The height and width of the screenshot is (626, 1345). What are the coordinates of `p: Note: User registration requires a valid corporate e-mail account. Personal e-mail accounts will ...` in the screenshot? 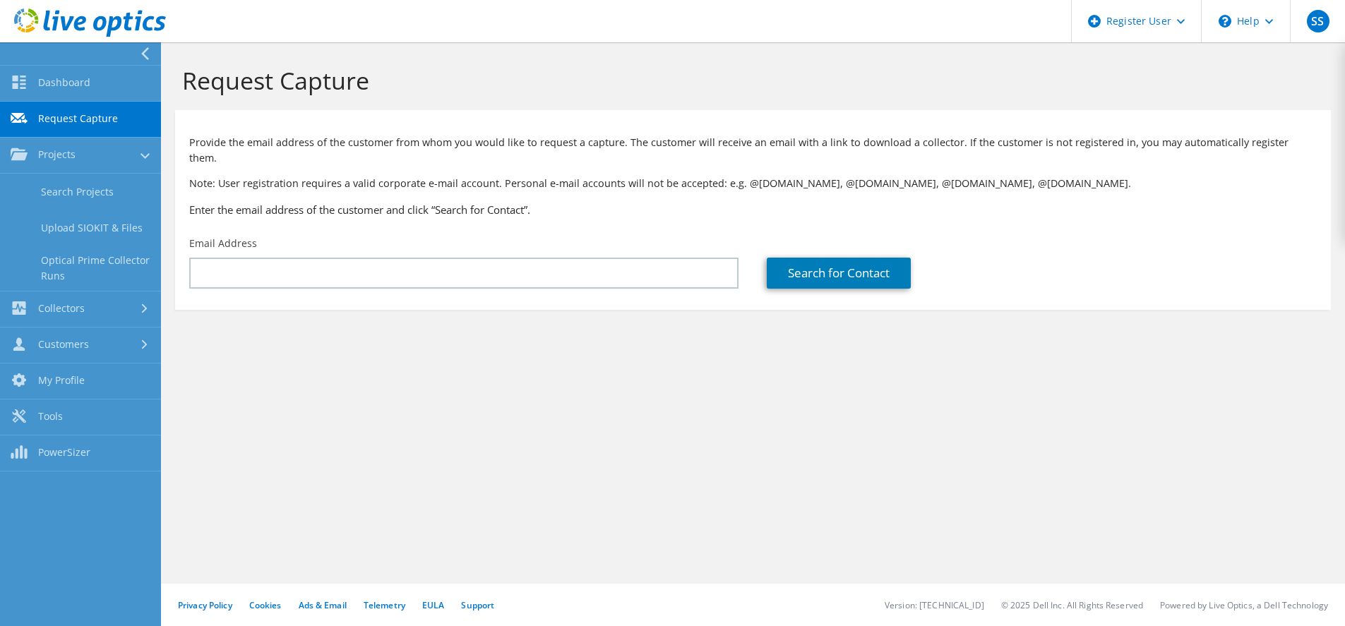 It's located at (753, 184).